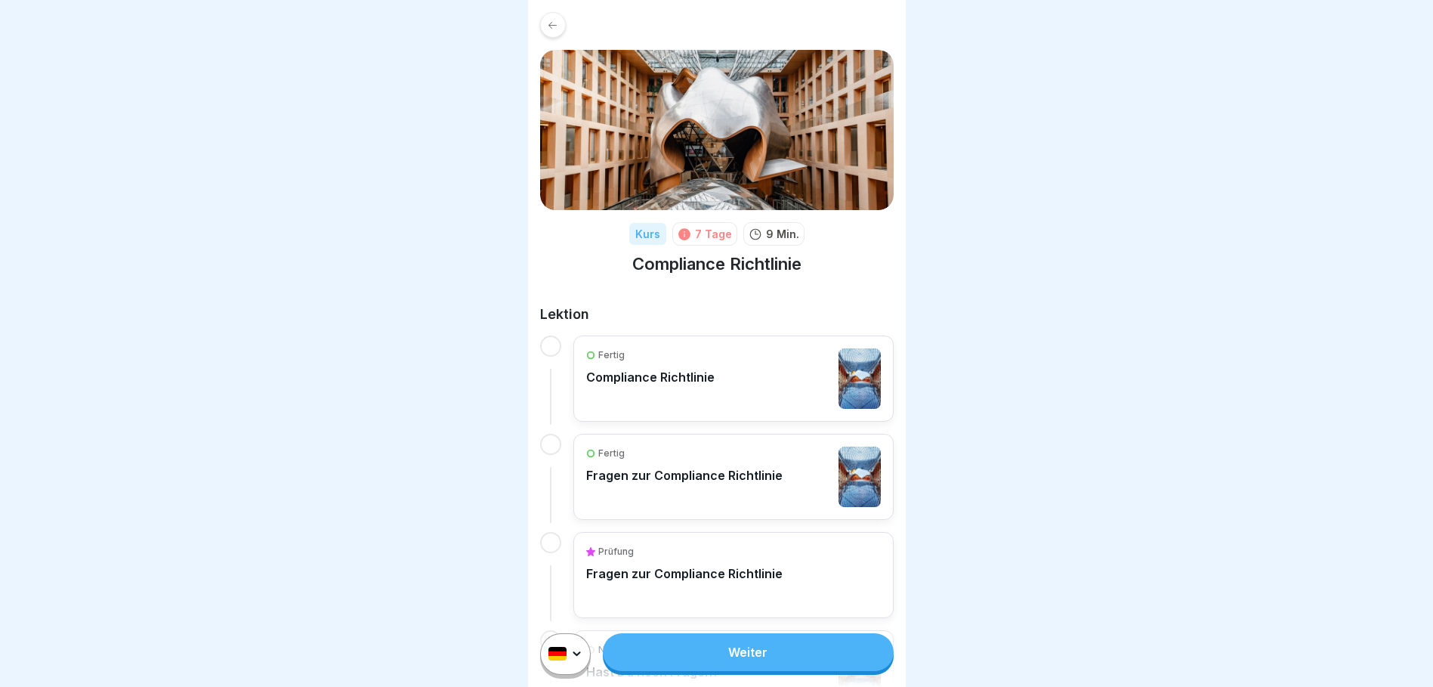 The image size is (1433, 687). Describe the element at coordinates (647, 233) in the screenshot. I see `div: Kurs` at that location.